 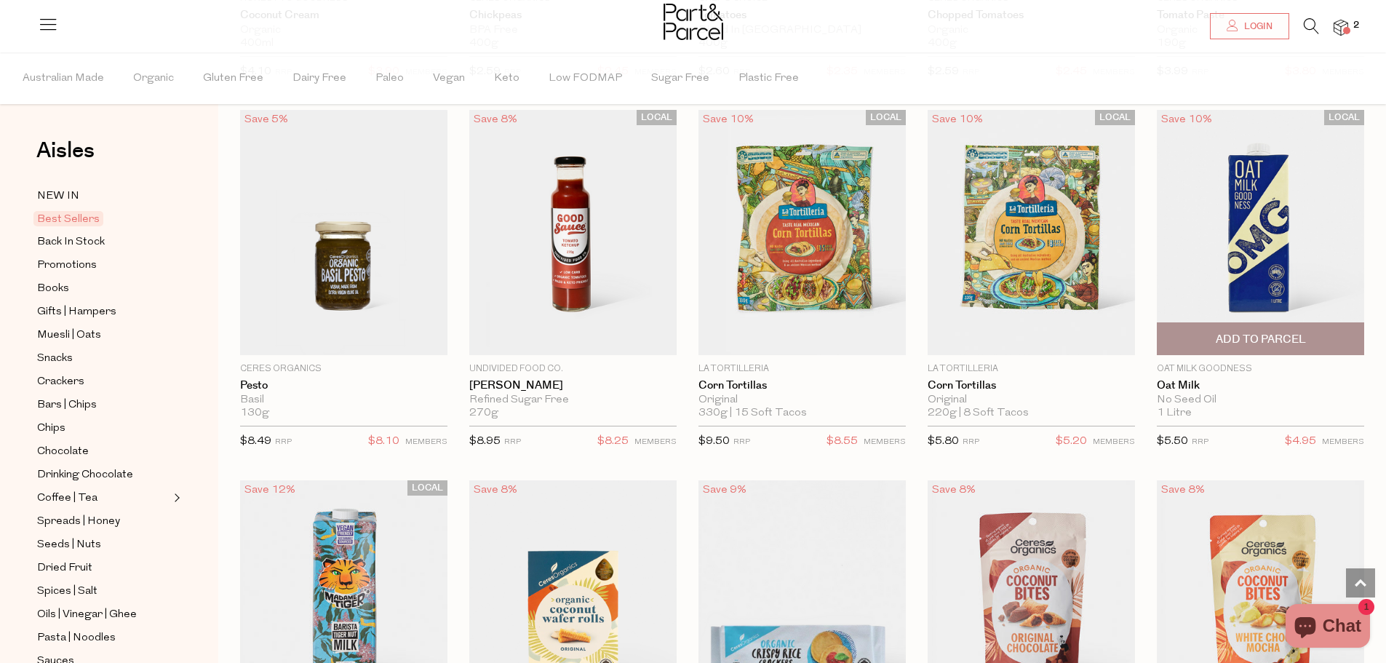 I want to click on span: Sugar Free, so click(x=680, y=79).